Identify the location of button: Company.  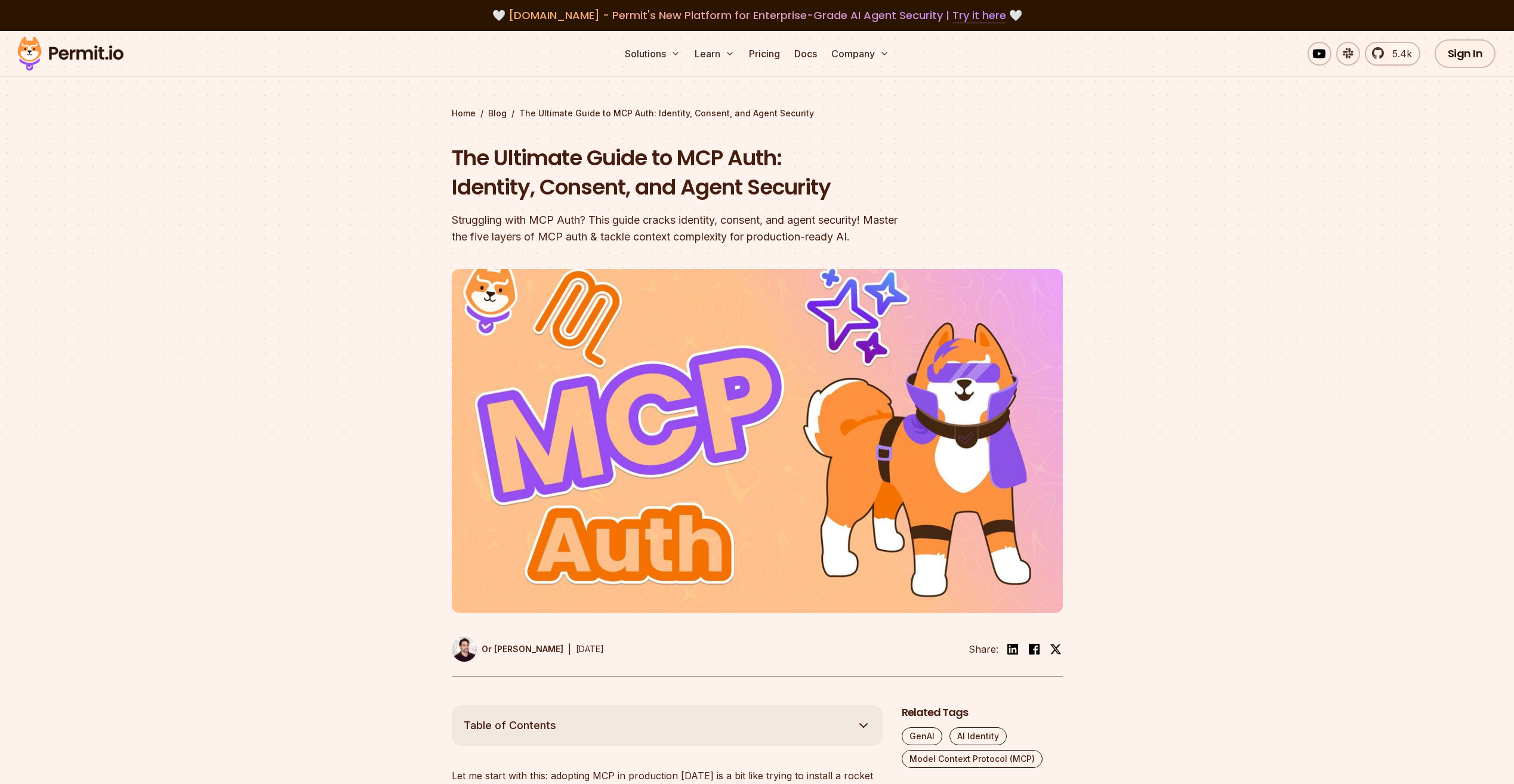
(860, 54).